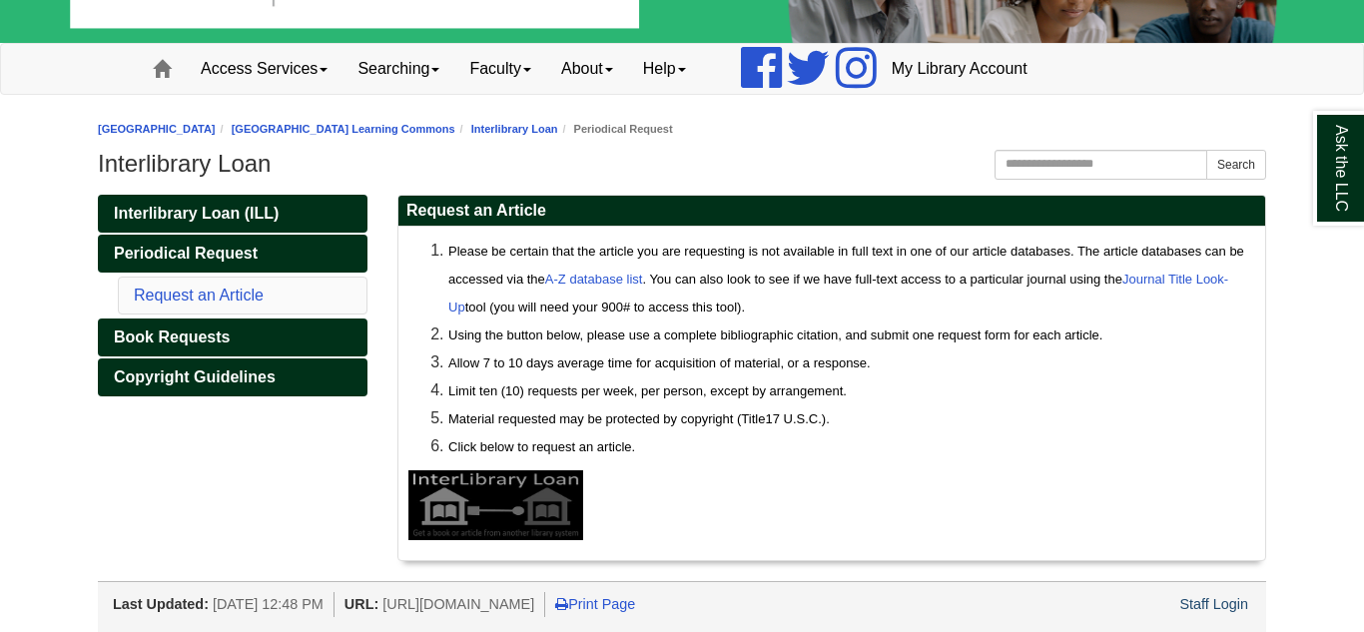  What do you see at coordinates (561, 604) in the screenshot?
I see `i: Print Page` at bounding box center [561, 604].